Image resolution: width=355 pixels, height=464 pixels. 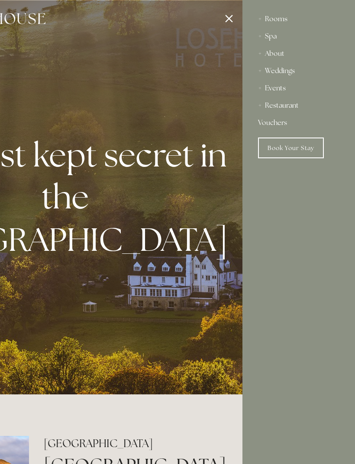 What do you see at coordinates (299, 71) in the screenshot?
I see `div: Weddings` at bounding box center [299, 71].